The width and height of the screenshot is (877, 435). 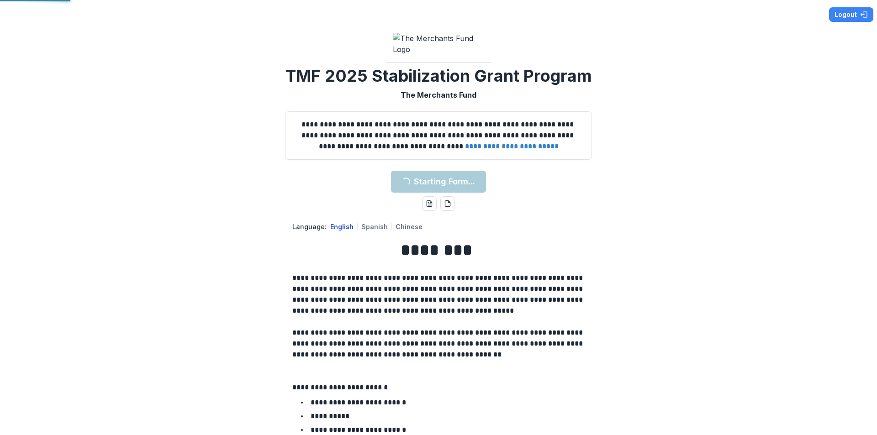 What do you see at coordinates (409, 227) in the screenshot?
I see `button: Chinese` at bounding box center [409, 227].